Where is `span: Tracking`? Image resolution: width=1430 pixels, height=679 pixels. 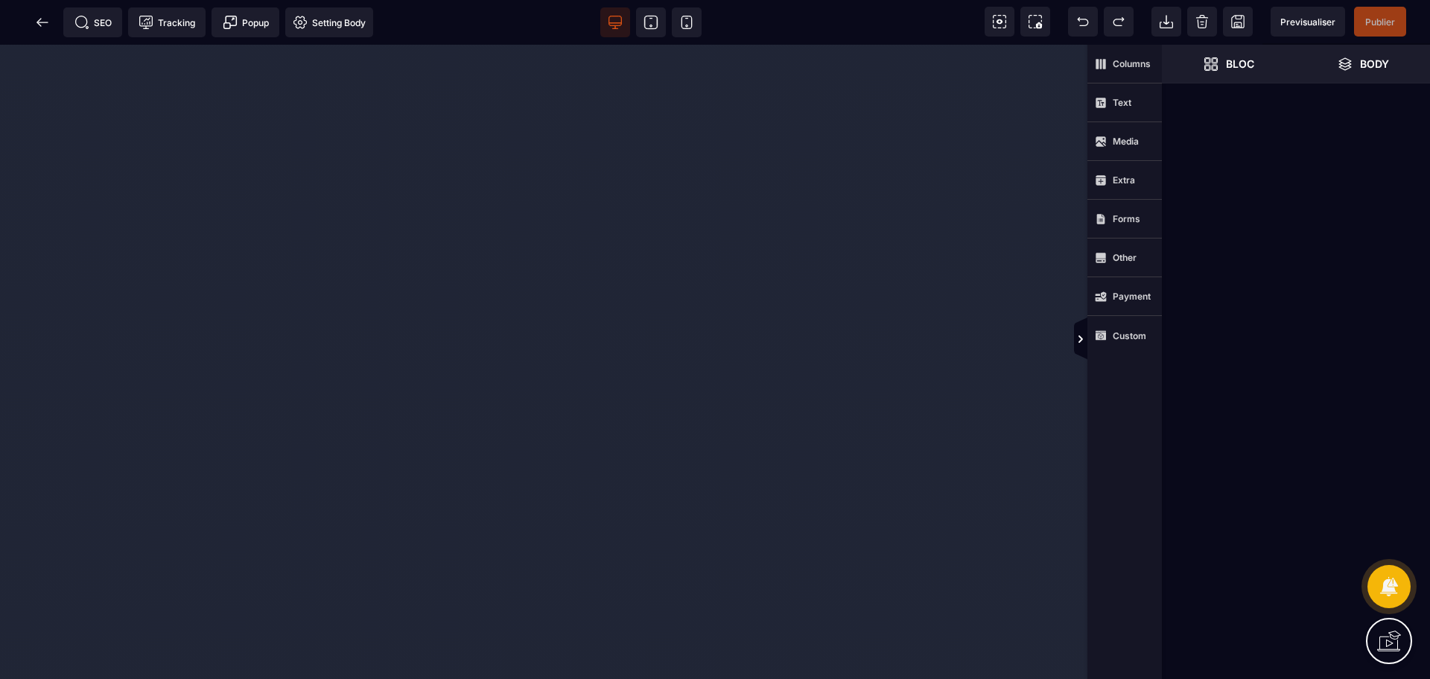
span: Tracking is located at coordinates (167, 22).